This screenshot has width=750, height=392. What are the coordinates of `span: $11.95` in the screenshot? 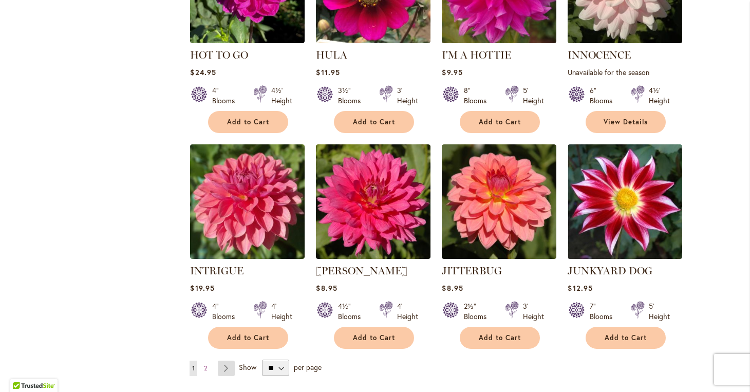 It's located at (328, 72).